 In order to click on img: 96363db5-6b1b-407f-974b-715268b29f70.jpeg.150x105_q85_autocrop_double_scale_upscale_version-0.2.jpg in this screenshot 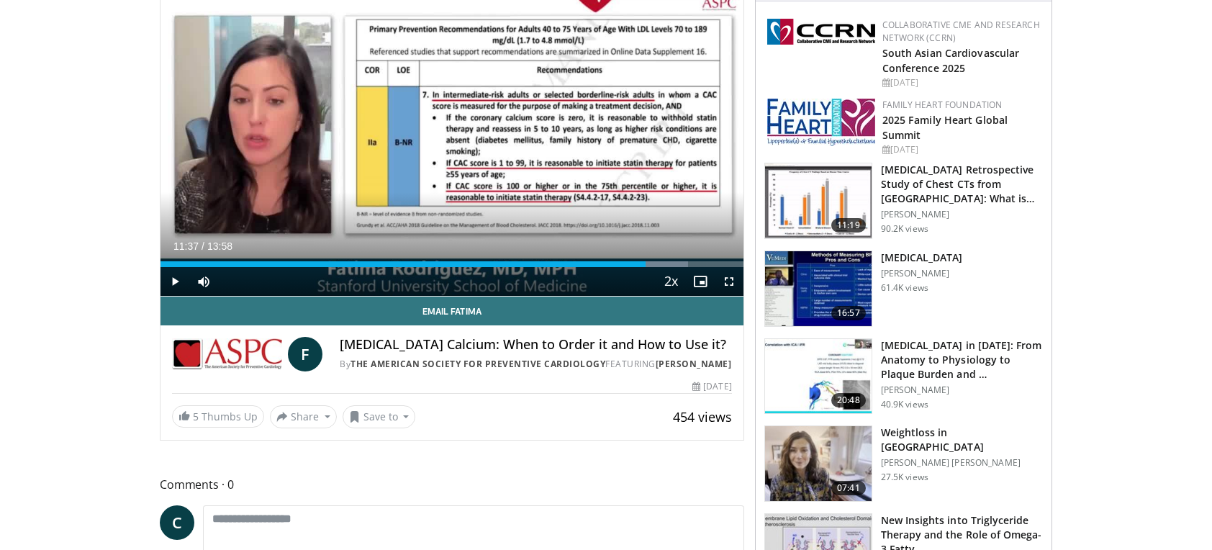, I will do `click(821, 122)`.